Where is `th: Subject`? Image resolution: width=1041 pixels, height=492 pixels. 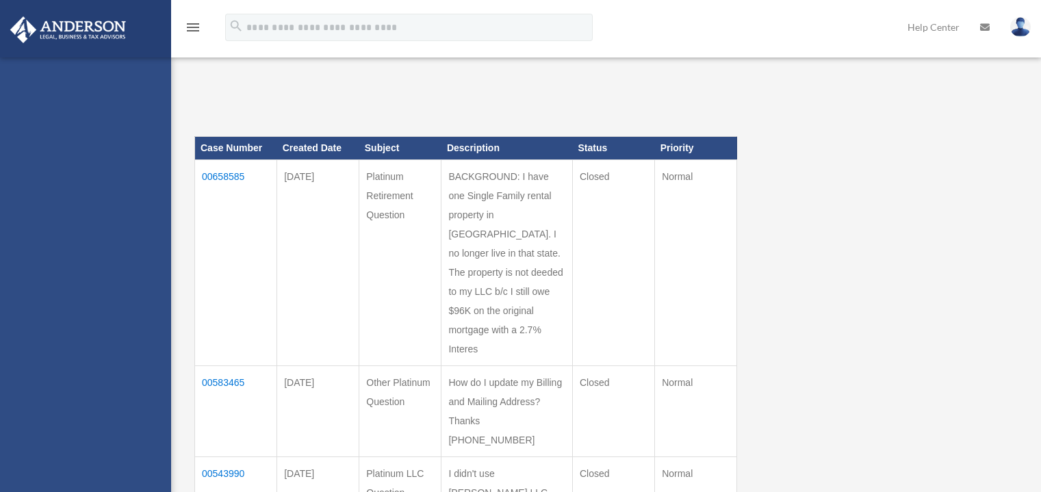 th: Subject is located at coordinates (401, 149).